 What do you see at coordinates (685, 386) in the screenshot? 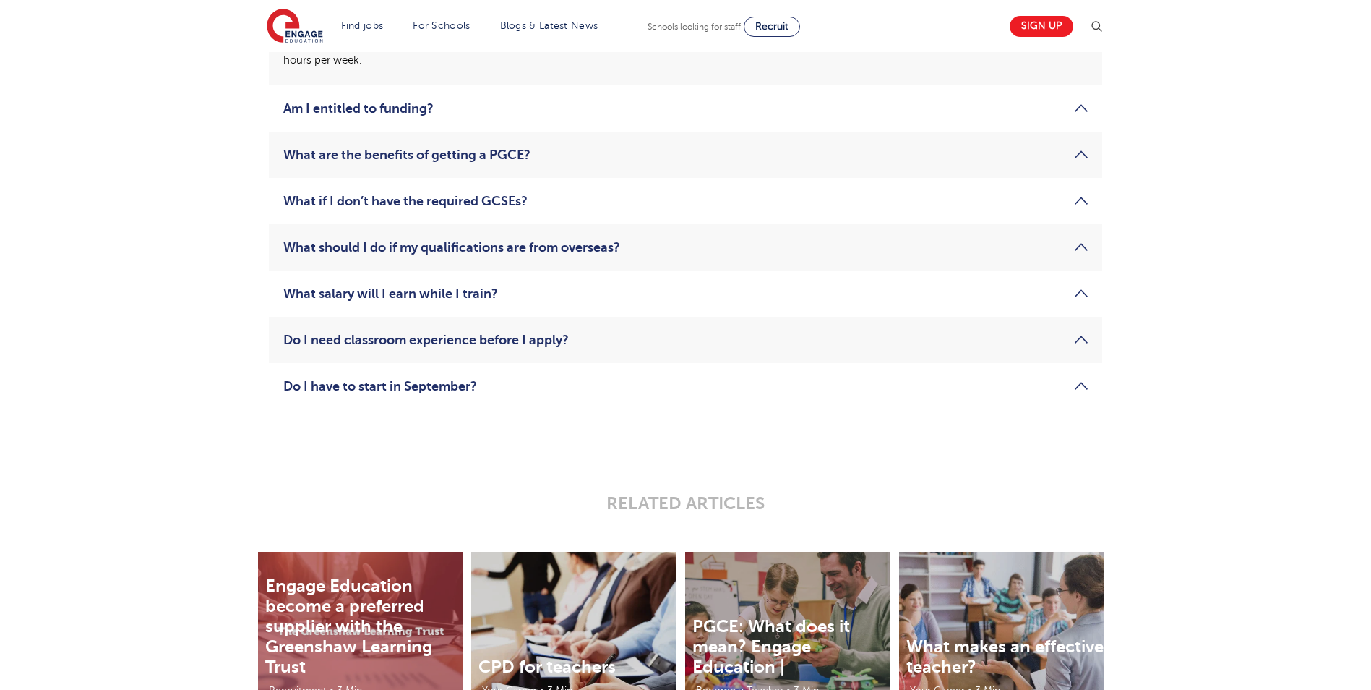
I see `a: Do I have to start in September?` at bounding box center [685, 386].